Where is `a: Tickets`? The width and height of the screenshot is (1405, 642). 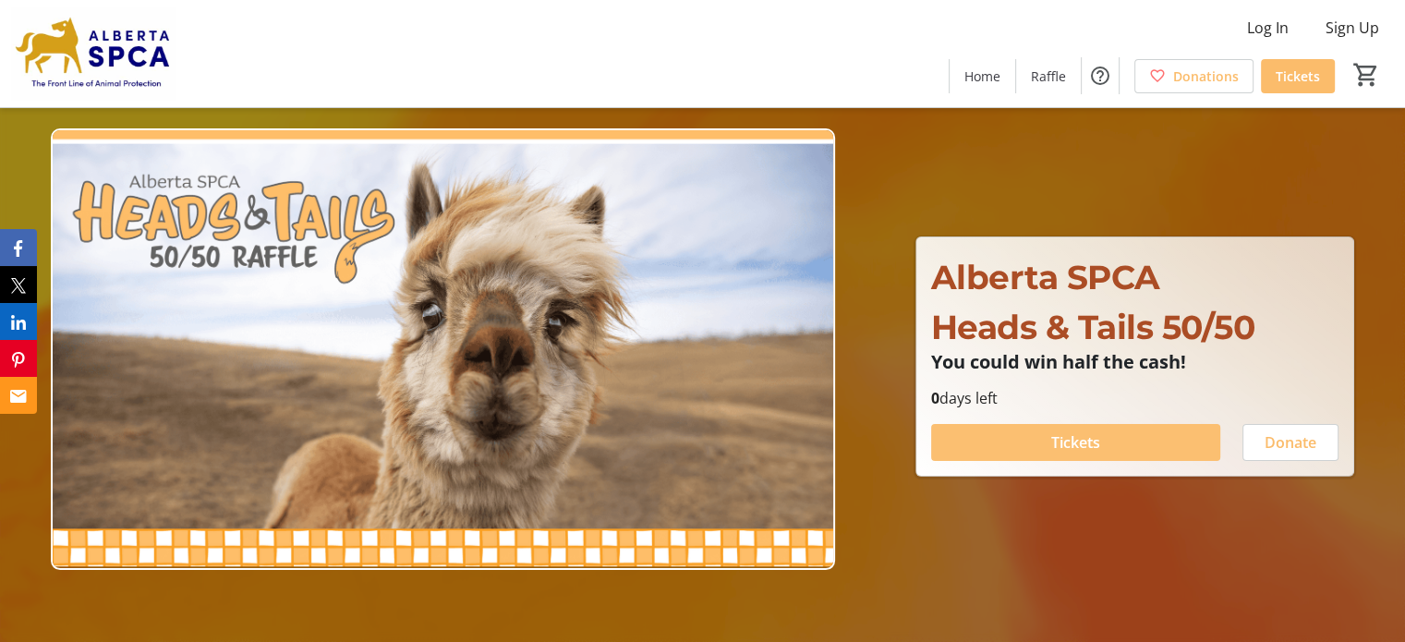 a: Tickets is located at coordinates (1298, 76).